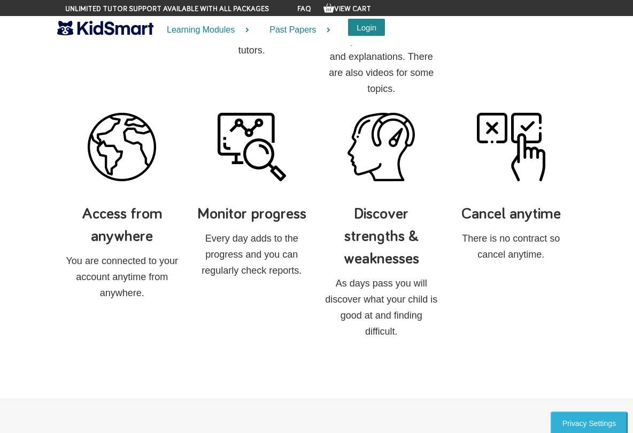 The image size is (633, 433). Describe the element at coordinates (381, 236) in the screenshot. I see `h3: Discover strengths & weaknesses` at that location.